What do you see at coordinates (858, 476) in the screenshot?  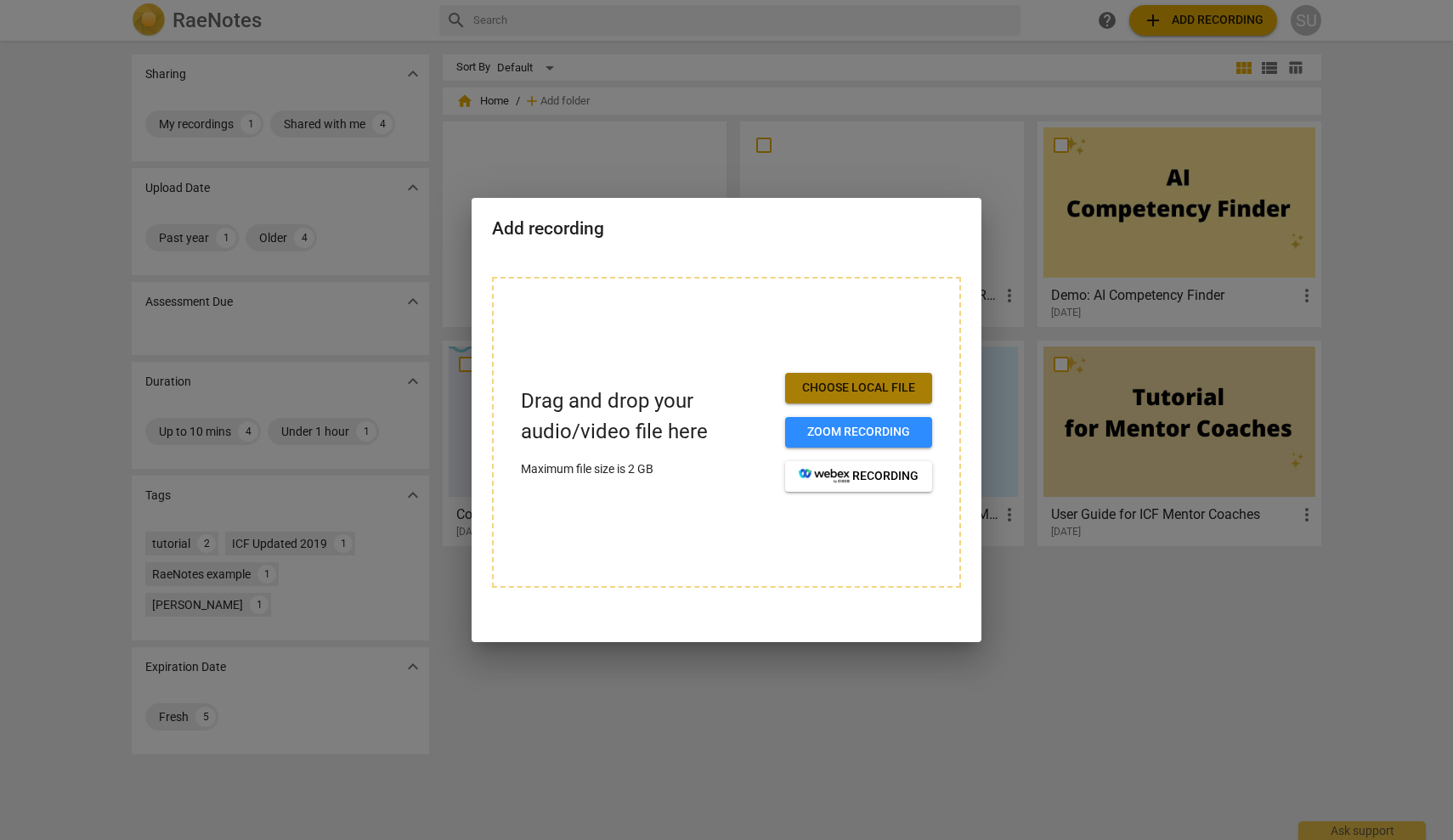 I see `span: recording` at bounding box center [858, 476].